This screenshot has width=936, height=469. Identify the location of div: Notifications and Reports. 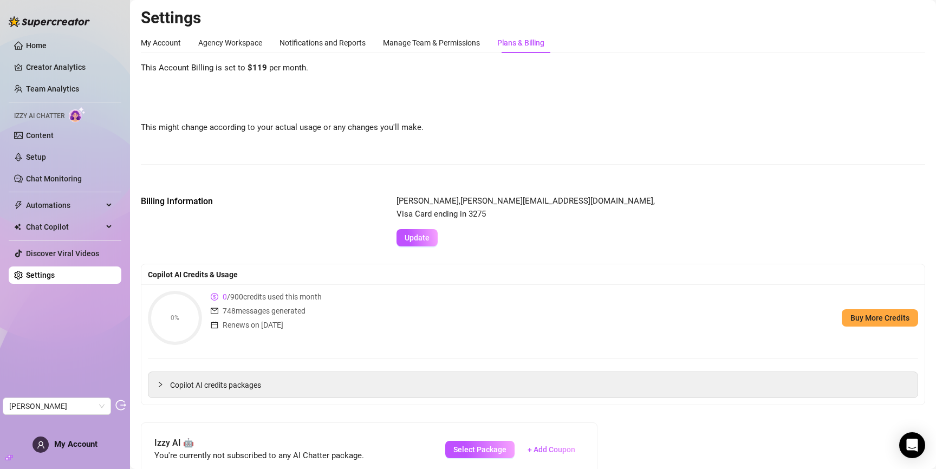
(322, 43).